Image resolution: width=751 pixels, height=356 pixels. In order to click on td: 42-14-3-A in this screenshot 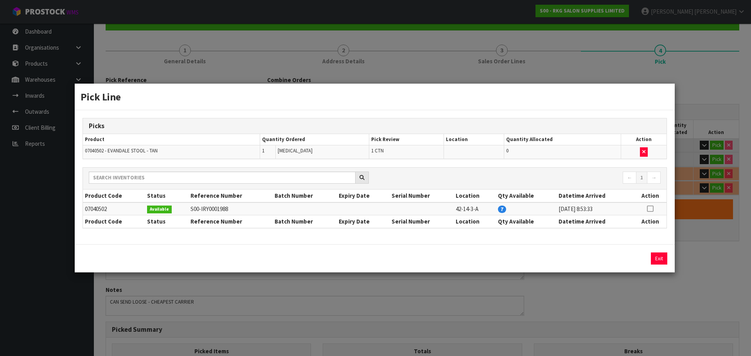, I will do `click(475, 209)`.